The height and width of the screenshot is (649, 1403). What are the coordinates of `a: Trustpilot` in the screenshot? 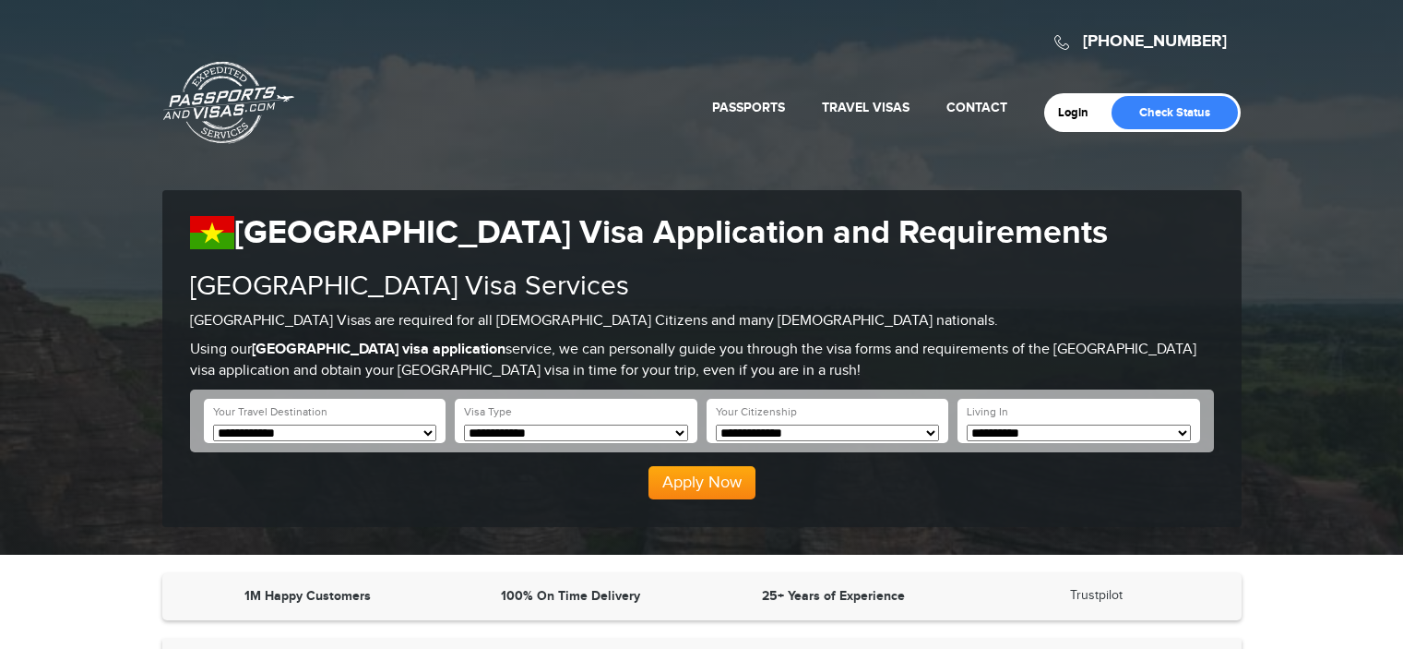 It's located at (1096, 595).